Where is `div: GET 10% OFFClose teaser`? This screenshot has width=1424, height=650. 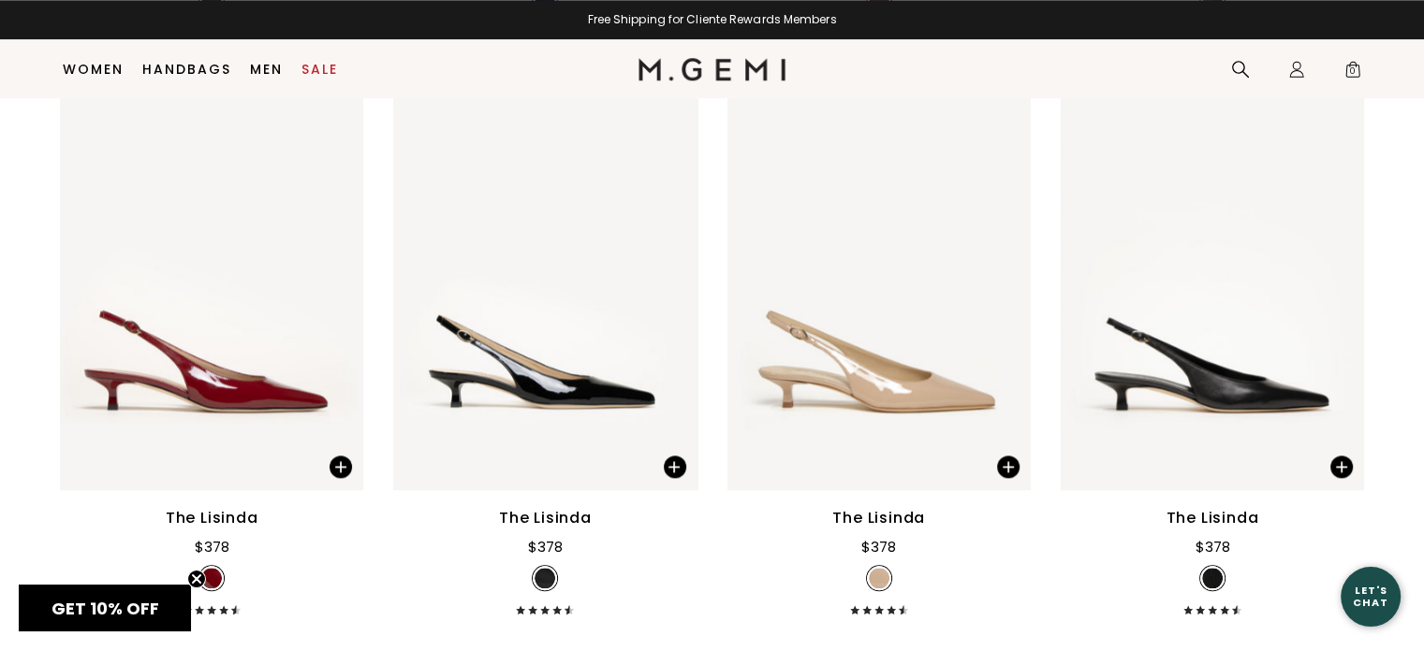
div: GET 10% OFFClose teaser is located at coordinates (105, 608).